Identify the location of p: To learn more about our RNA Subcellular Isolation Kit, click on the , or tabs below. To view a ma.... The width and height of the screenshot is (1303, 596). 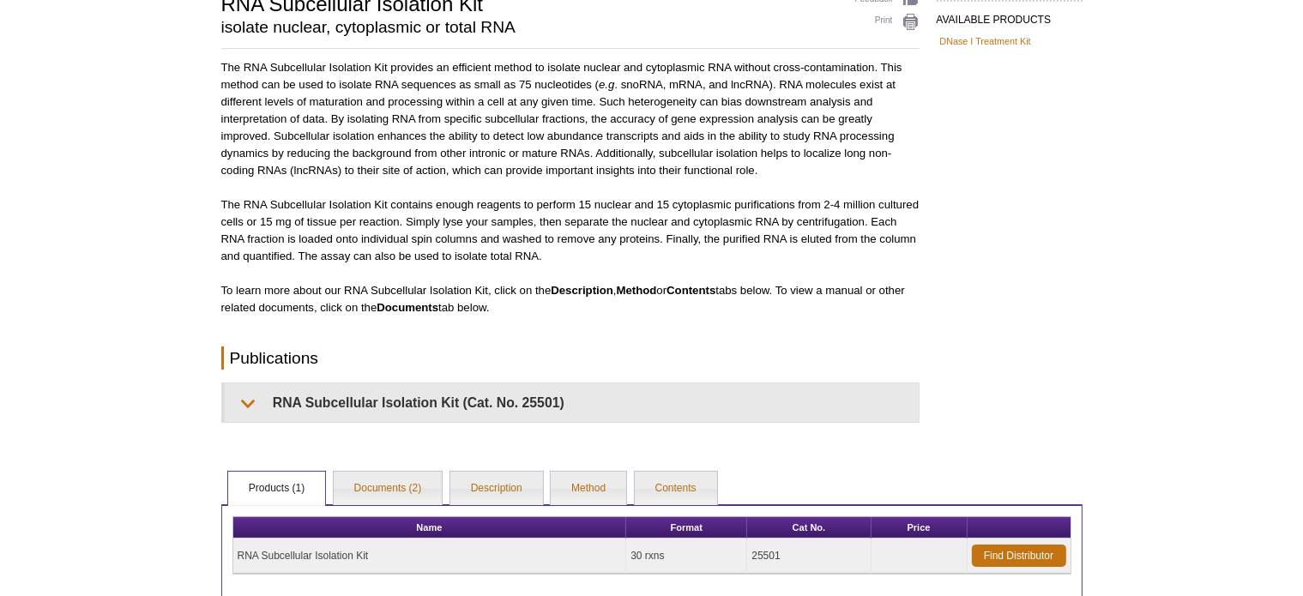
(570, 299).